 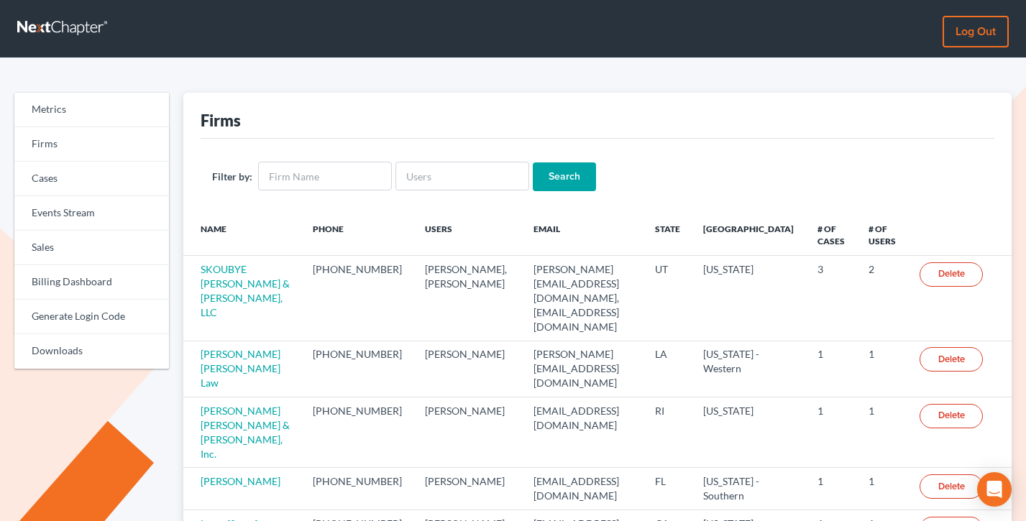 What do you see at coordinates (976, 32) in the screenshot?
I see `a: Log out` at bounding box center [976, 32].